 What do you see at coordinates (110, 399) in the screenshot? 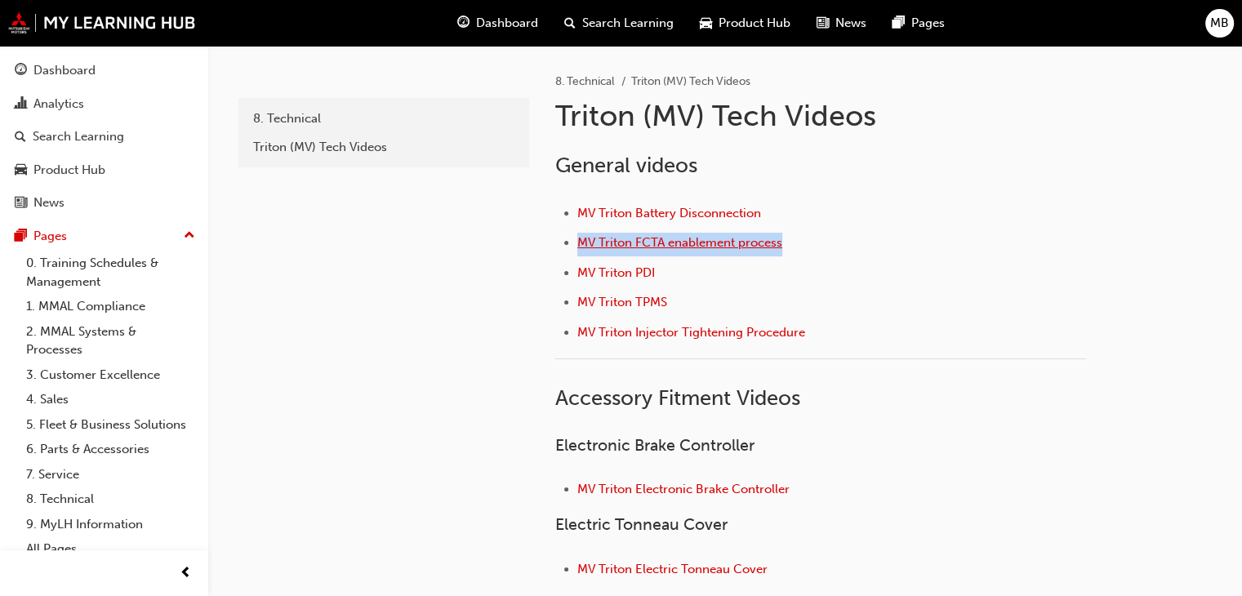
I see `a: 4. Sales` at bounding box center [110, 399].